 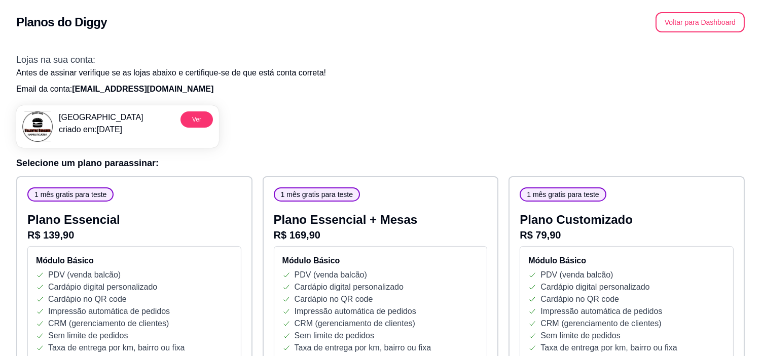 What do you see at coordinates (380, 73) in the screenshot?
I see `p: Antes de assinar verifique se as lojas abaixo e certifique-se de que está conta correta!` at bounding box center [380, 73].